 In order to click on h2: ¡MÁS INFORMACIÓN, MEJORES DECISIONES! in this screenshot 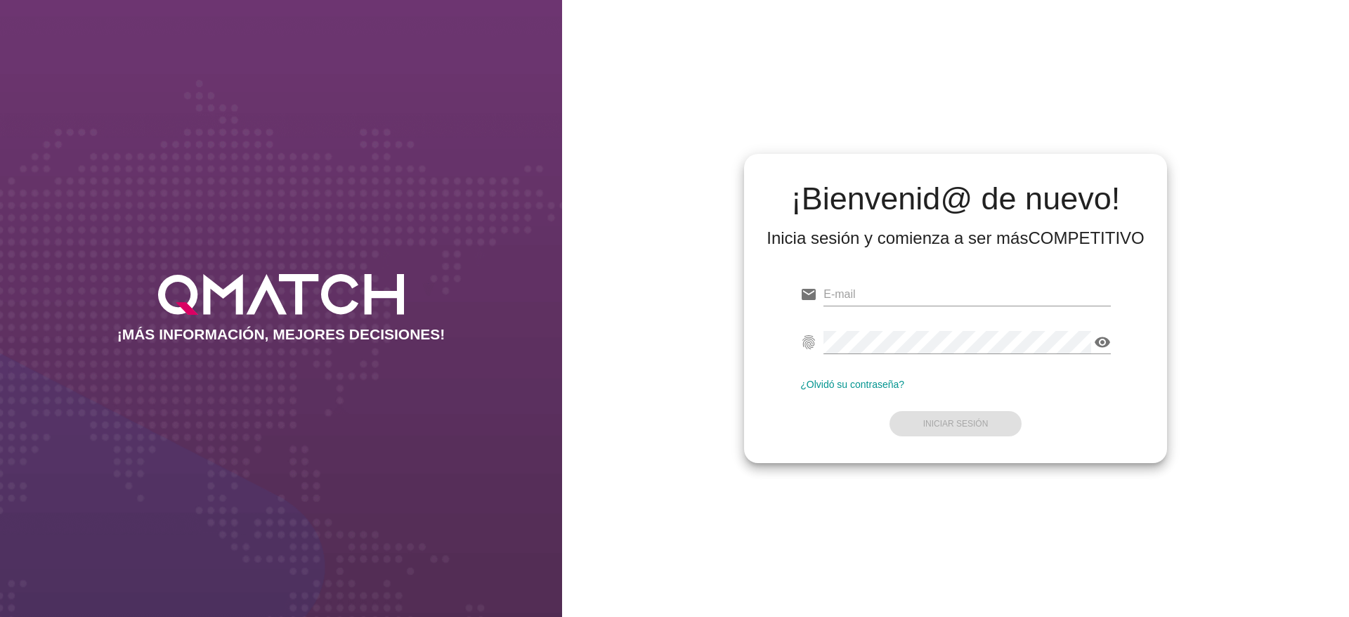, I will do `click(281, 334)`.